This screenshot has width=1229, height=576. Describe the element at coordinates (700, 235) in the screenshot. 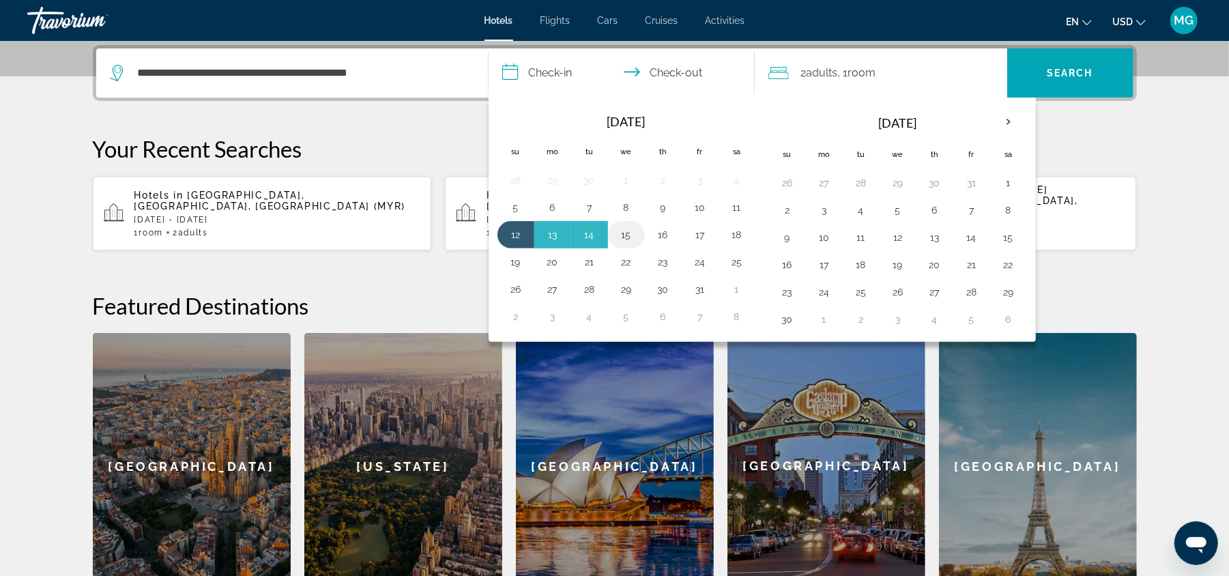

I see `button: Day 17` at that location.